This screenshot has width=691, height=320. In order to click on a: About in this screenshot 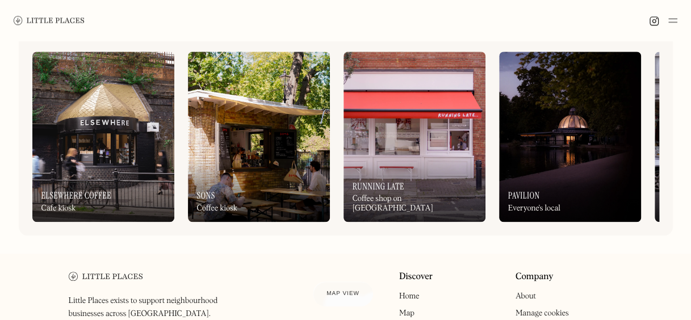, I will do `click(526, 296)`.